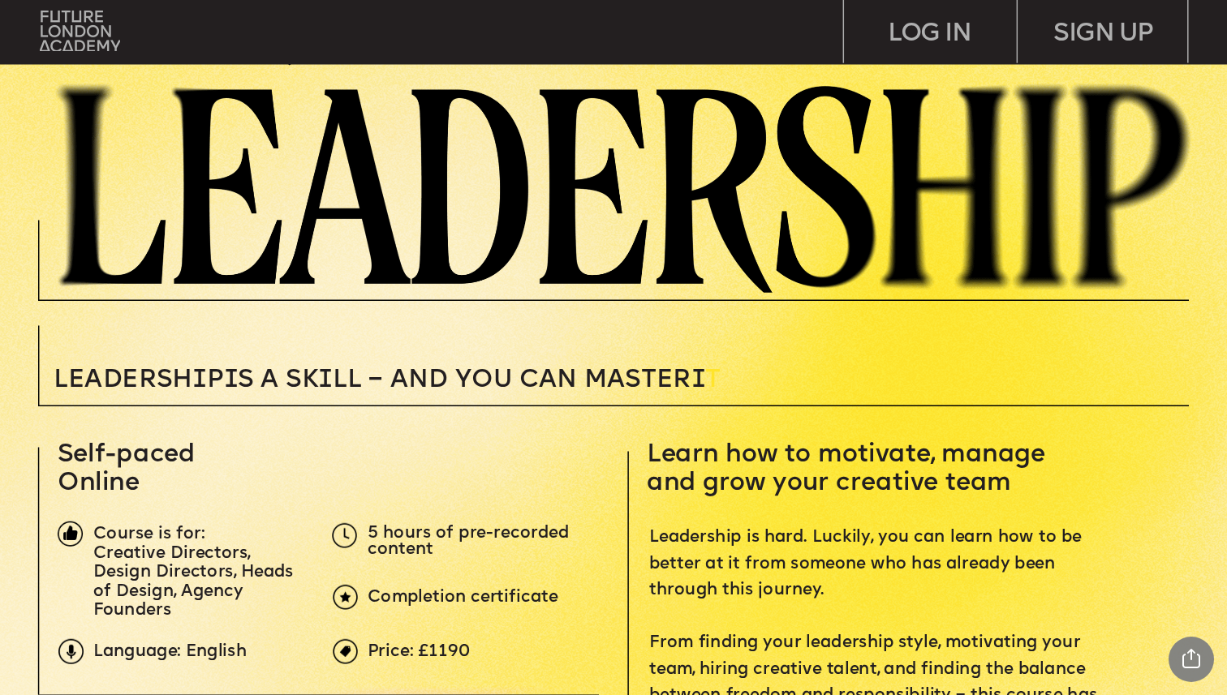 Image resolution: width=1227 pixels, height=695 pixels. Describe the element at coordinates (484, 380) in the screenshot. I see `p: T` at that location.